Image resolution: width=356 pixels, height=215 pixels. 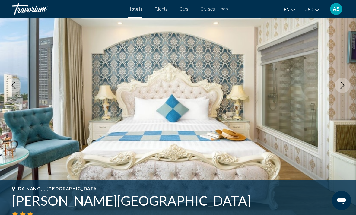 I want to click on span: en, so click(x=286, y=10).